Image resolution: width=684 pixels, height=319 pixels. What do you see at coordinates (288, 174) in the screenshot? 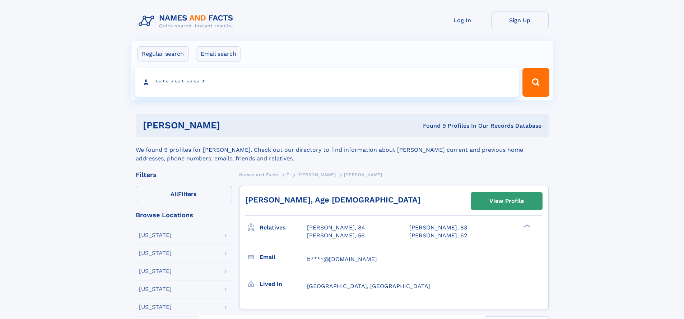
I see `a: T` at bounding box center [288, 174].